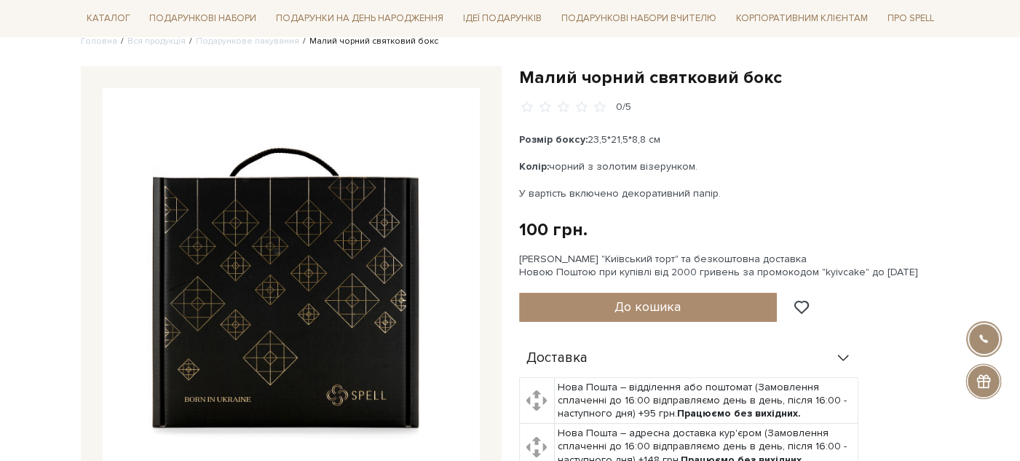 The height and width of the screenshot is (461, 1020). What do you see at coordinates (360, 18) in the screenshot?
I see `a: Подарунки на День народження` at bounding box center [360, 18].